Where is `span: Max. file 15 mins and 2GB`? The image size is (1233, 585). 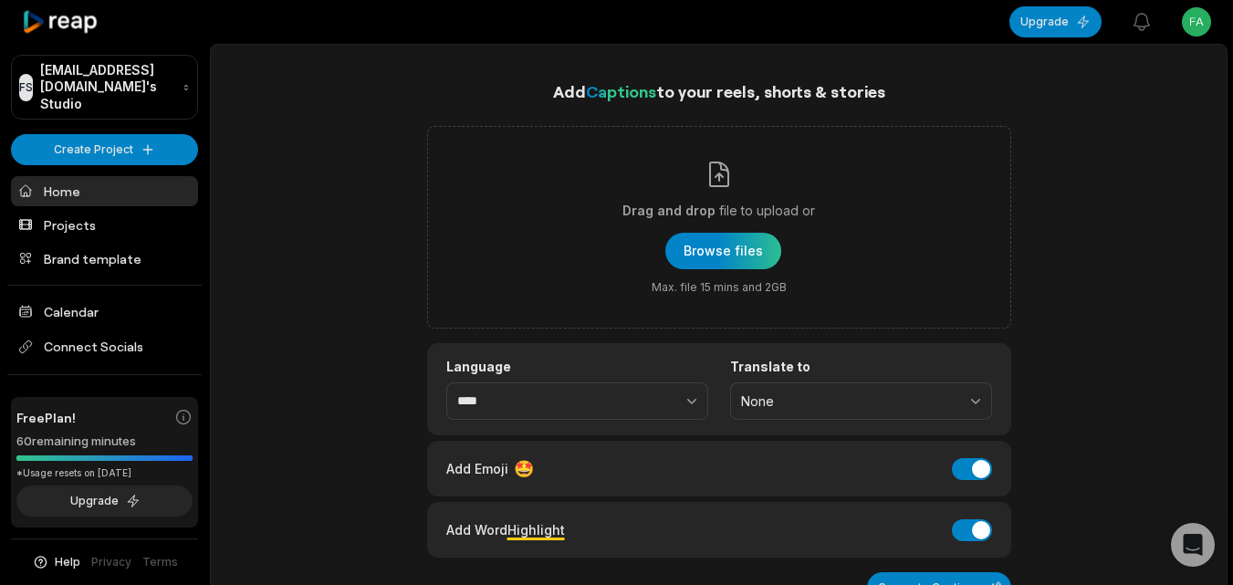
span: Max. file 15 mins and 2GB is located at coordinates (719, 287).